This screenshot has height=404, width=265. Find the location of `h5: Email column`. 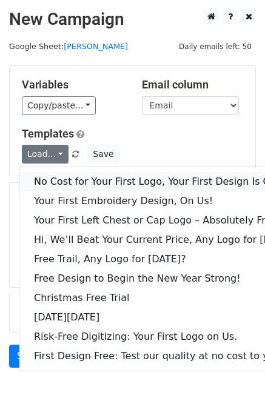

h5: Email column is located at coordinates (193, 85).